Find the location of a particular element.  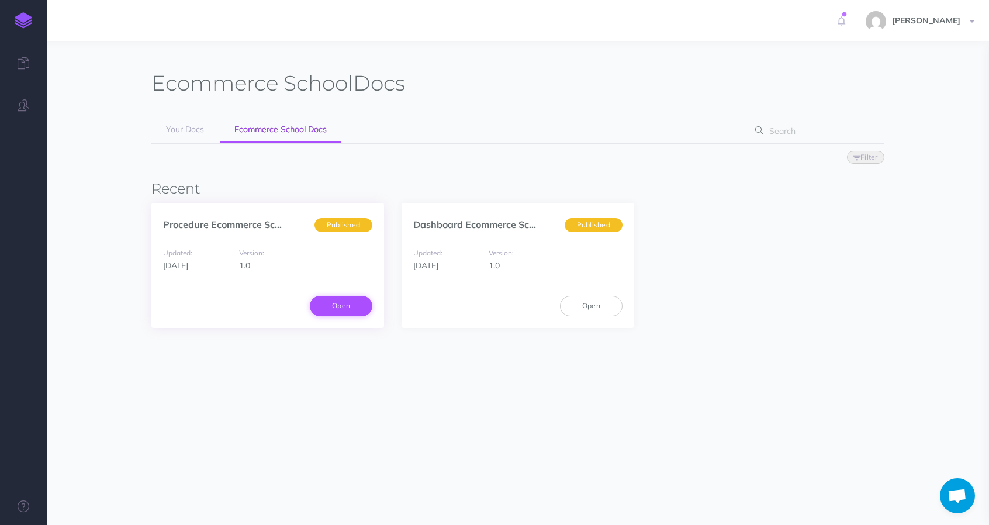

a: Your Docs is located at coordinates (185, 130).